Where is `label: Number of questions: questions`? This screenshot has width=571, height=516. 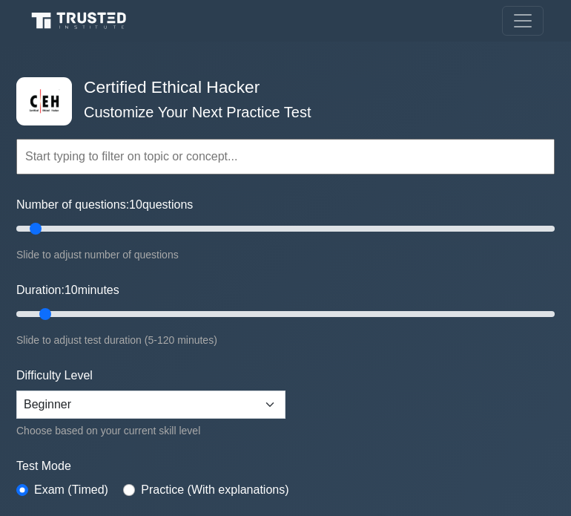 label: Number of questions: questions is located at coordinates (105, 205).